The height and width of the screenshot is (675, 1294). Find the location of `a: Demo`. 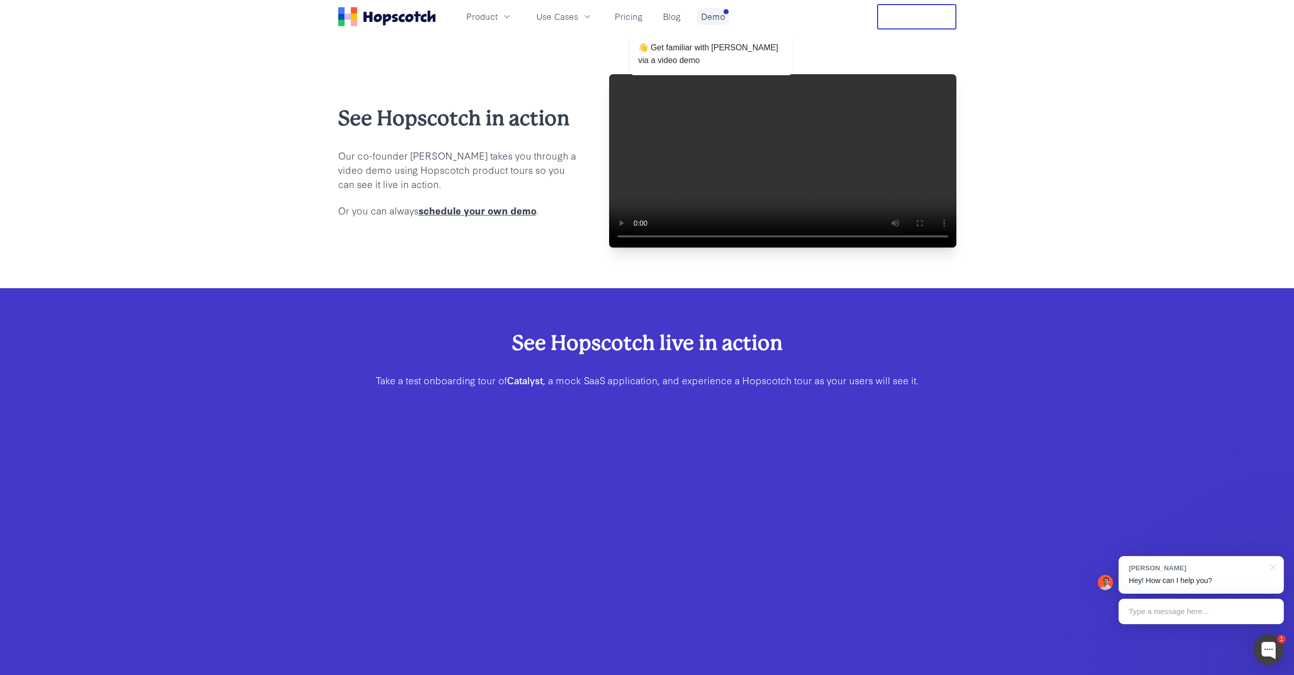

a: Demo is located at coordinates (713, 16).